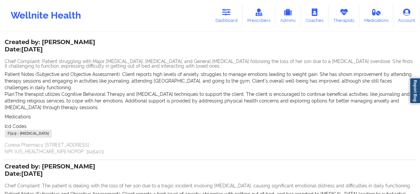 This screenshot has width=420, height=194. Describe the element at coordinates (208, 81) in the screenshot. I see `span: Client reports high levels of anxiety, struggles to manage emotions leading to weight gain. She h...` at that location.